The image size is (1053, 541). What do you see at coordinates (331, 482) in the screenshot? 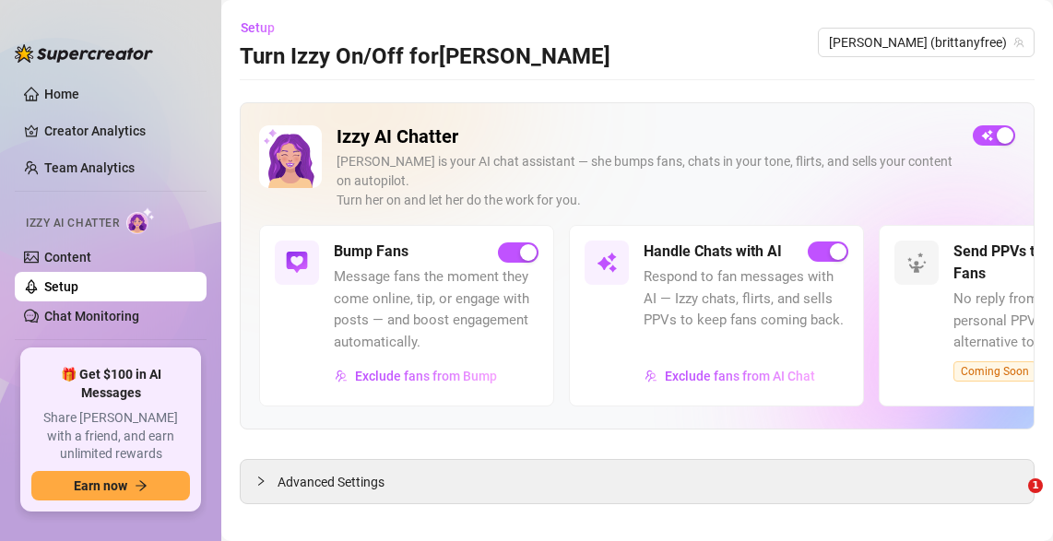
I see `span: Advanced Settings` at bounding box center [331, 482].